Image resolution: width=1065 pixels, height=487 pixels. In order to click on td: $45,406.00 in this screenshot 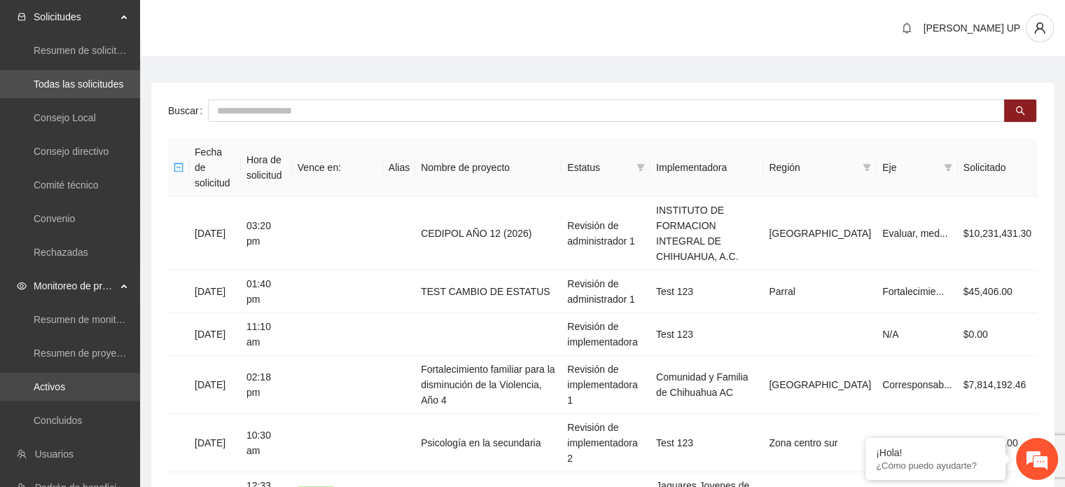, I will do `click(997, 291)`.